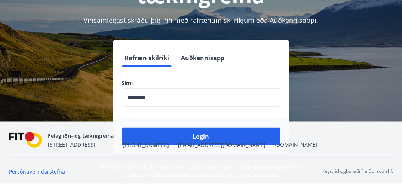 This screenshot has height=184, width=402. Describe the element at coordinates (201, 170) in the screenshot. I see `span: Með því að skrá þig inn samþykkir þú að upplýsingar um þig séu meðhöndlaðar í samræmi við Félag i...` at that location.